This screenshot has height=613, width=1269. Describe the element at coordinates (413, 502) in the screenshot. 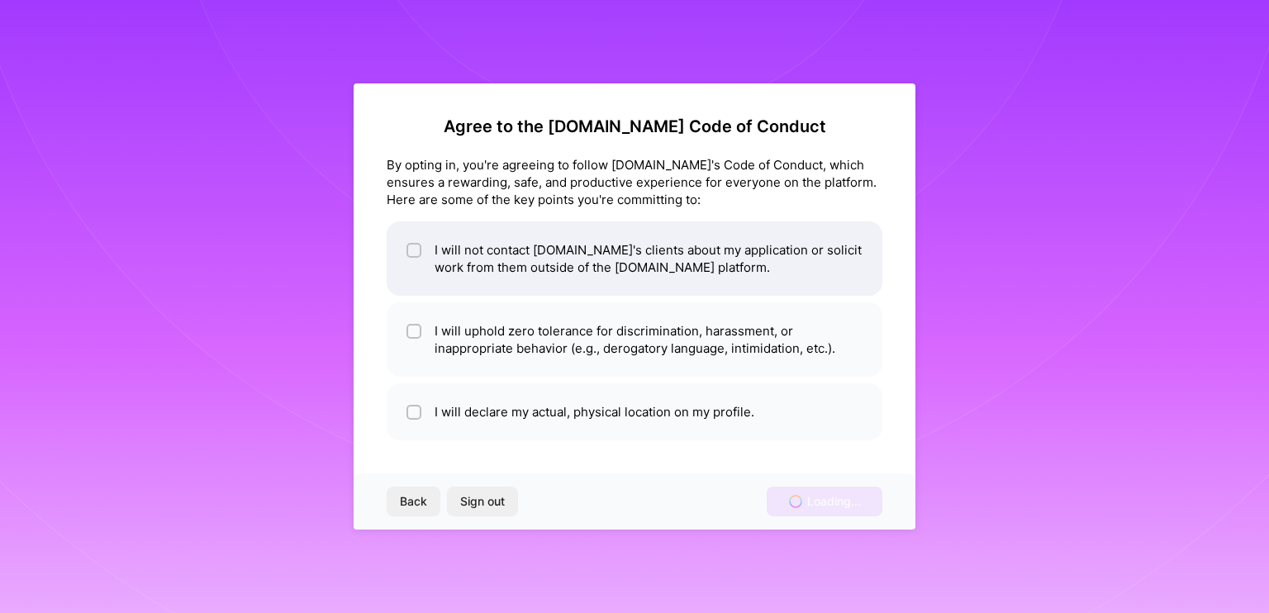

I see `span: Back` at that location.